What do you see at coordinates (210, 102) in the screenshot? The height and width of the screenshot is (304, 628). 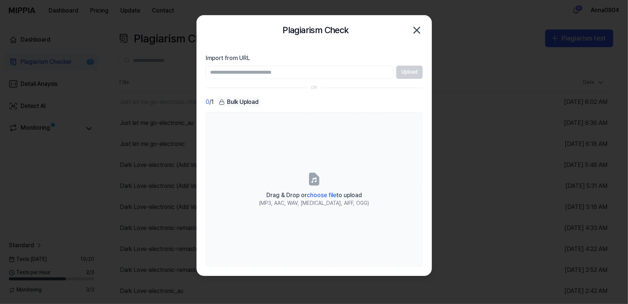 I see `div: / 1` at bounding box center [210, 102].